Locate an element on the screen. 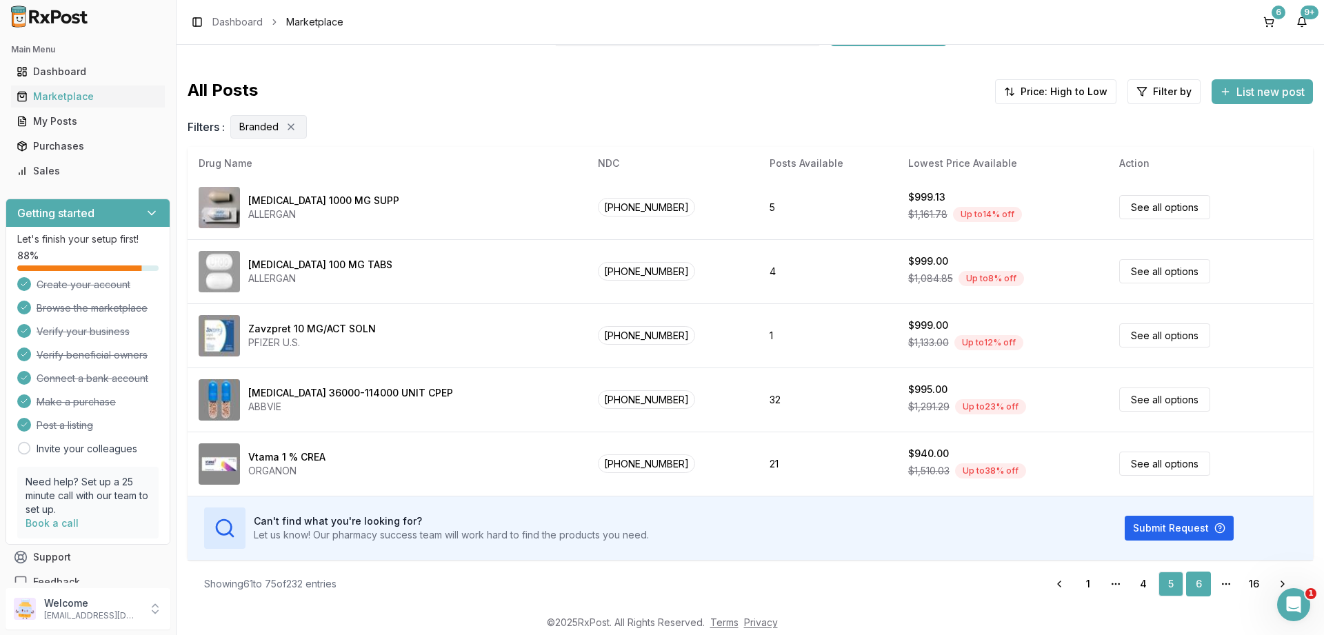 Image resolution: width=1324 pixels, height=635 pixels. p: Let's finish your setup first! is located at coordinates (88, 239).